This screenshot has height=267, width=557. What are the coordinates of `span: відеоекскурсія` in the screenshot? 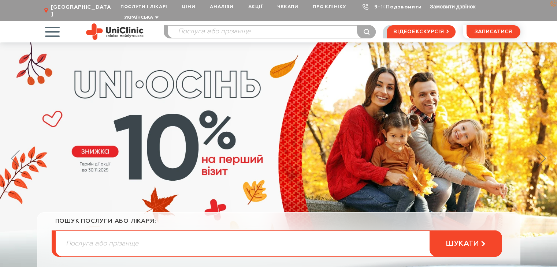 It's located at (419, 32).